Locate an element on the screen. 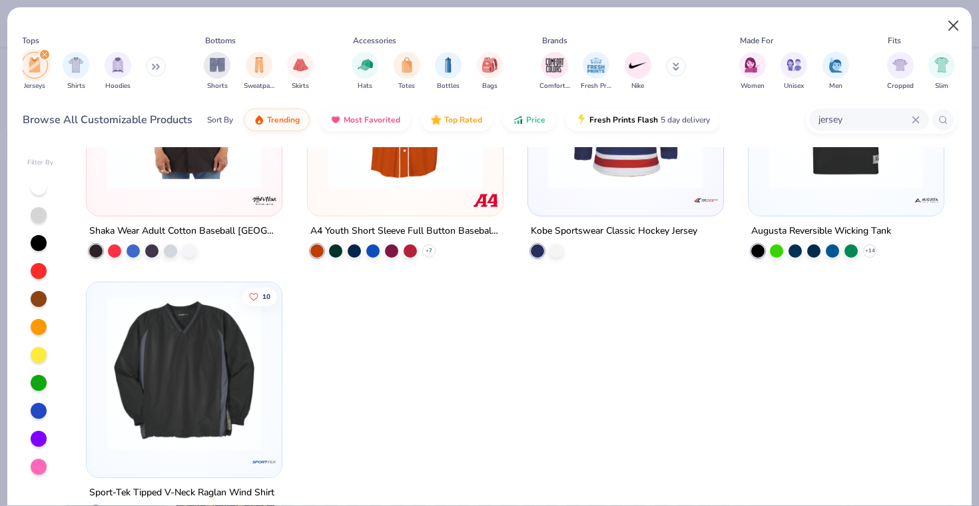 The height and width of the screenshot is (506, 979). div: Bottoms is located at coordinates (220, 41).